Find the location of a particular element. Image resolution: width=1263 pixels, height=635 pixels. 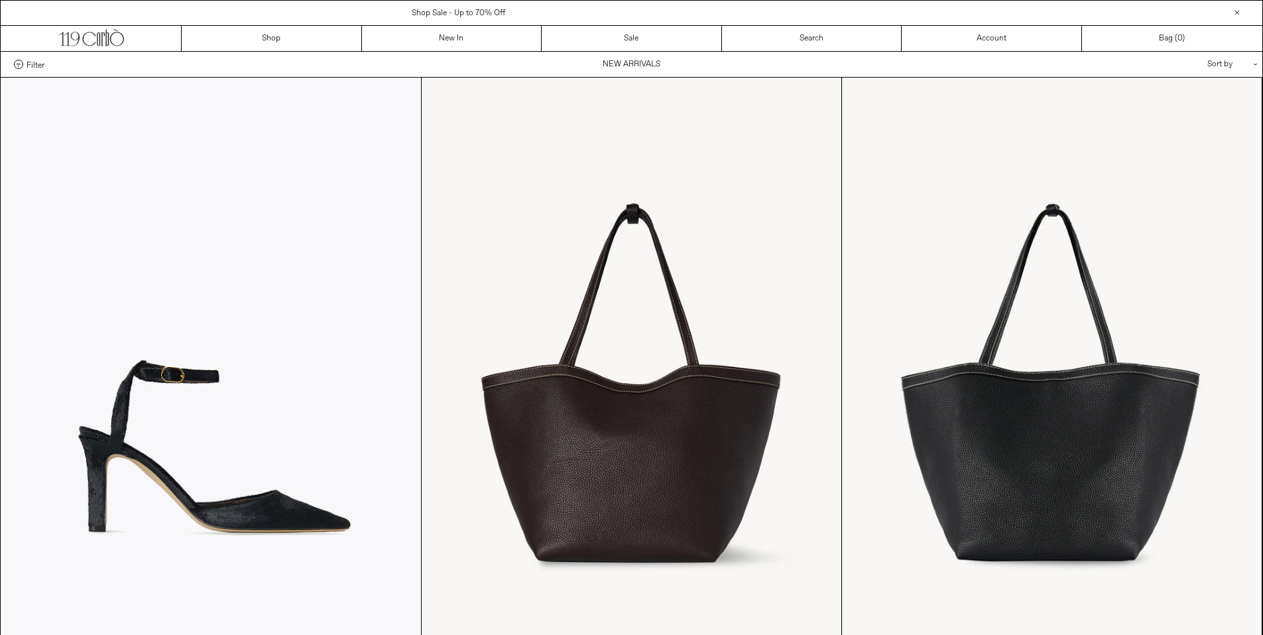

a: Search is located at coordinates (812, 38).